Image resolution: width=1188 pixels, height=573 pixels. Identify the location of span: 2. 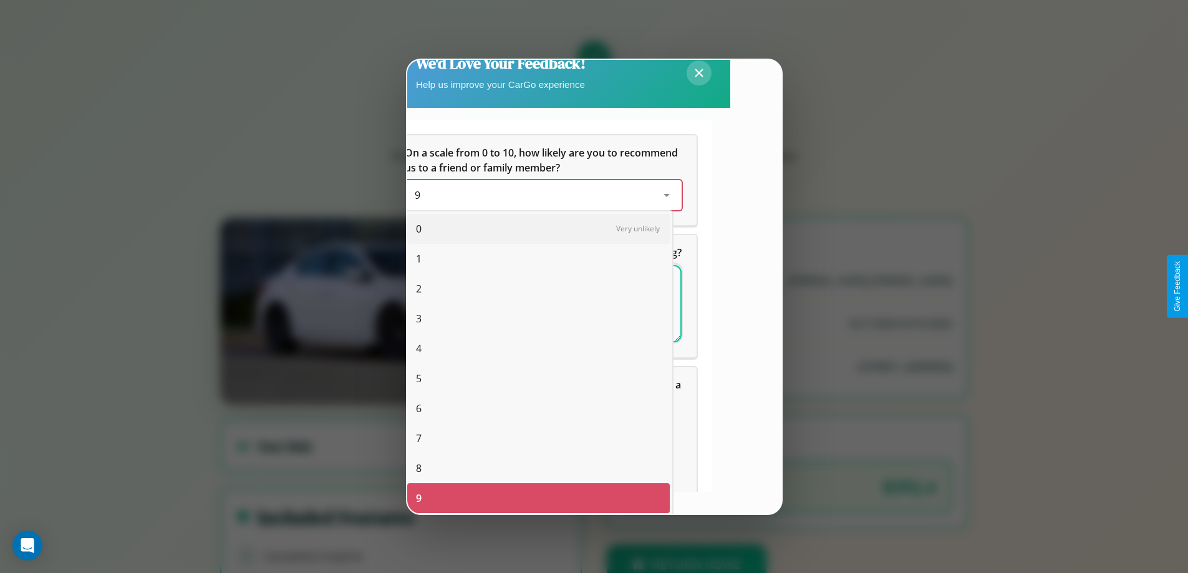
(419, 289).